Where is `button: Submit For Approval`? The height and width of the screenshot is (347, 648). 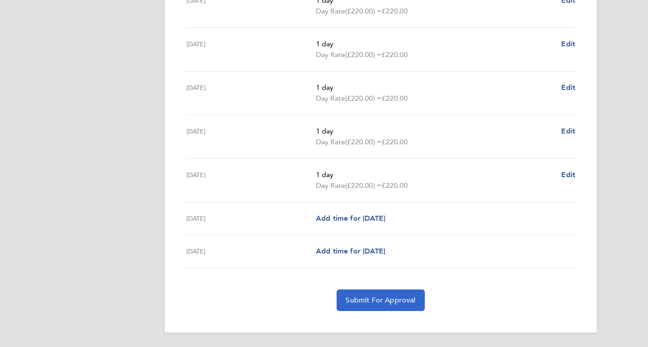
button: Submit For Approval is located at coordinates (380, 300).